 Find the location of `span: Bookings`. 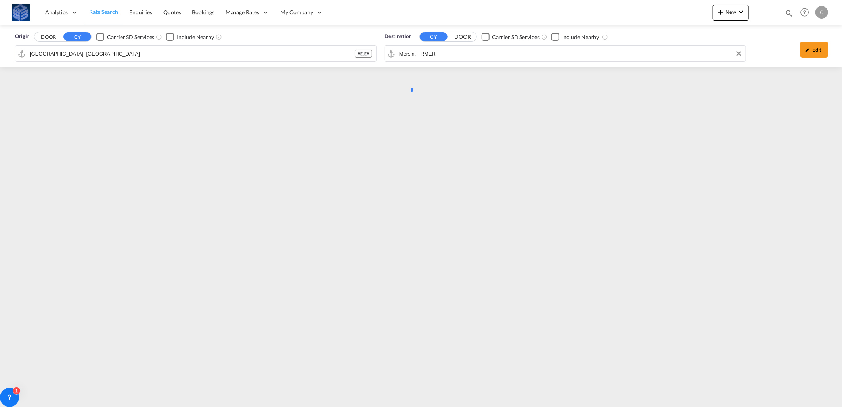

span: Bookings is located at coordinates (203, 12).